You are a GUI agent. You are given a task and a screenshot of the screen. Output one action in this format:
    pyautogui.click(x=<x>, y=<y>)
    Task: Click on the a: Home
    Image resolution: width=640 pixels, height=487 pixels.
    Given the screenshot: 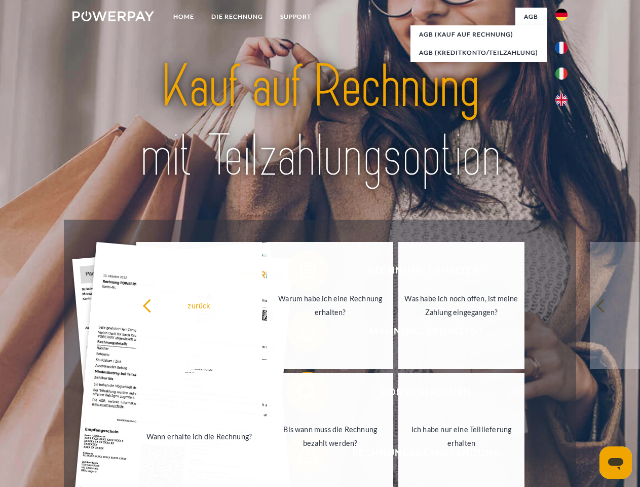 What is the action you would take?
    pyautogui.click(x=184, y=17)
    